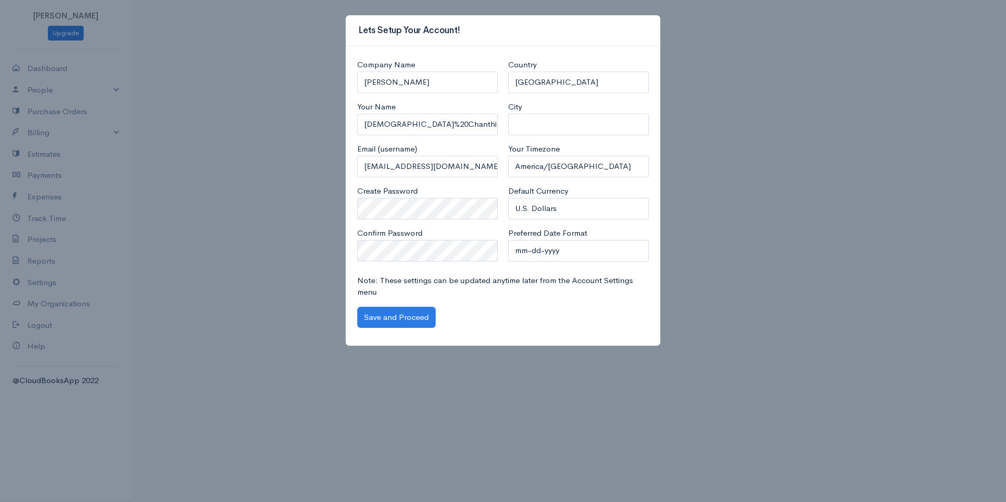  Describe the element at coordinates (538, 191) in the screenshot. I see `label: Default Currency` at that location.